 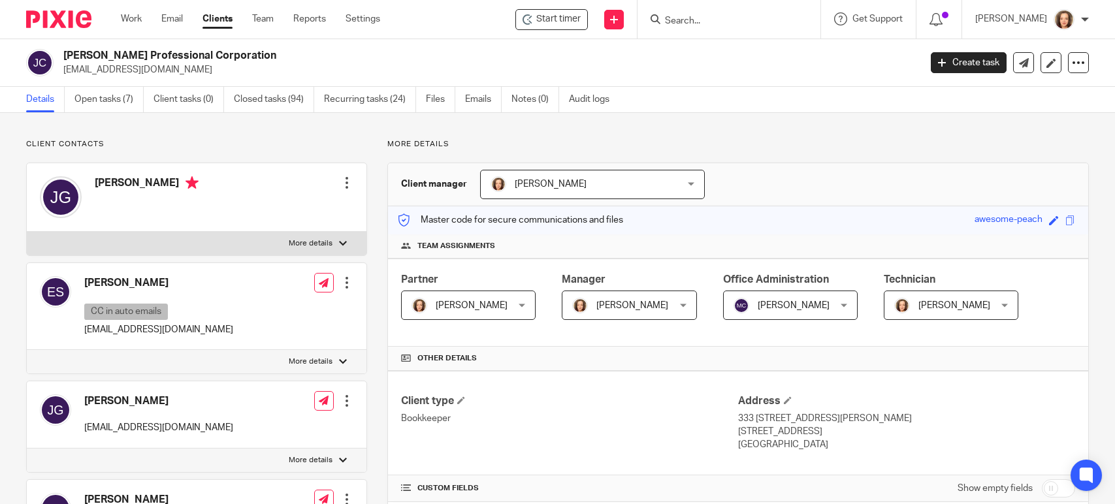 What do you see at coordinates (420, 280) in the screenshot?
I see `span: Partner` at bounding box center [420, 280].